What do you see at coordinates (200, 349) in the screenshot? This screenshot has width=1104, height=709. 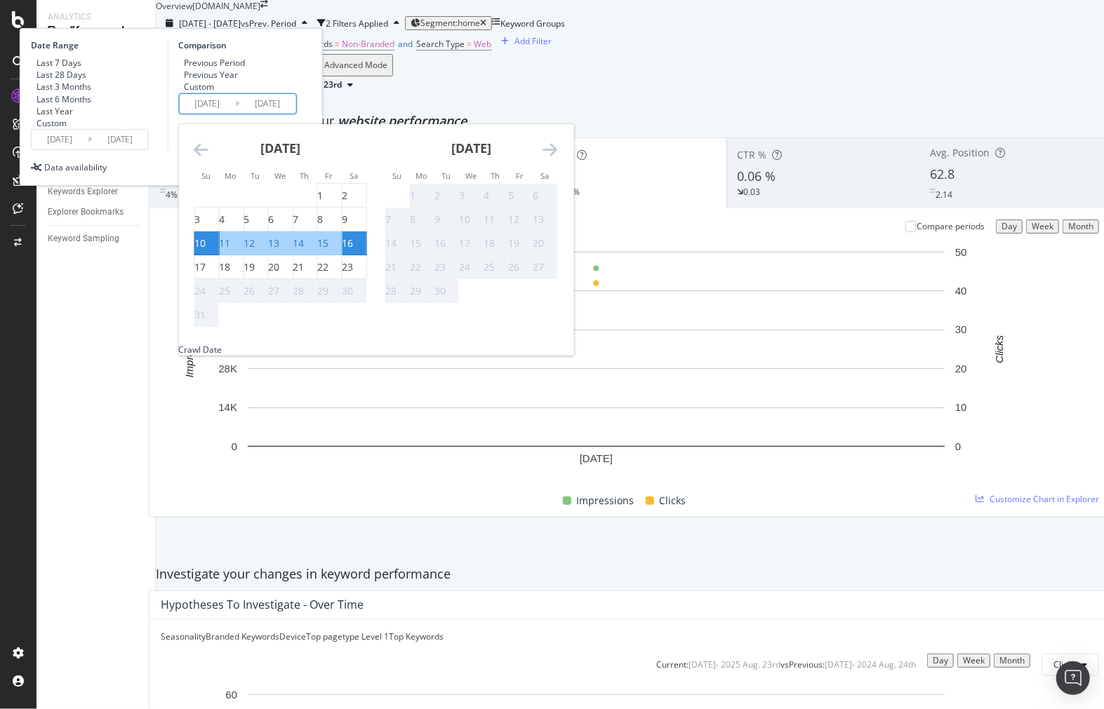 I see `div: Crawl Date` at bounding box center [200, 349].